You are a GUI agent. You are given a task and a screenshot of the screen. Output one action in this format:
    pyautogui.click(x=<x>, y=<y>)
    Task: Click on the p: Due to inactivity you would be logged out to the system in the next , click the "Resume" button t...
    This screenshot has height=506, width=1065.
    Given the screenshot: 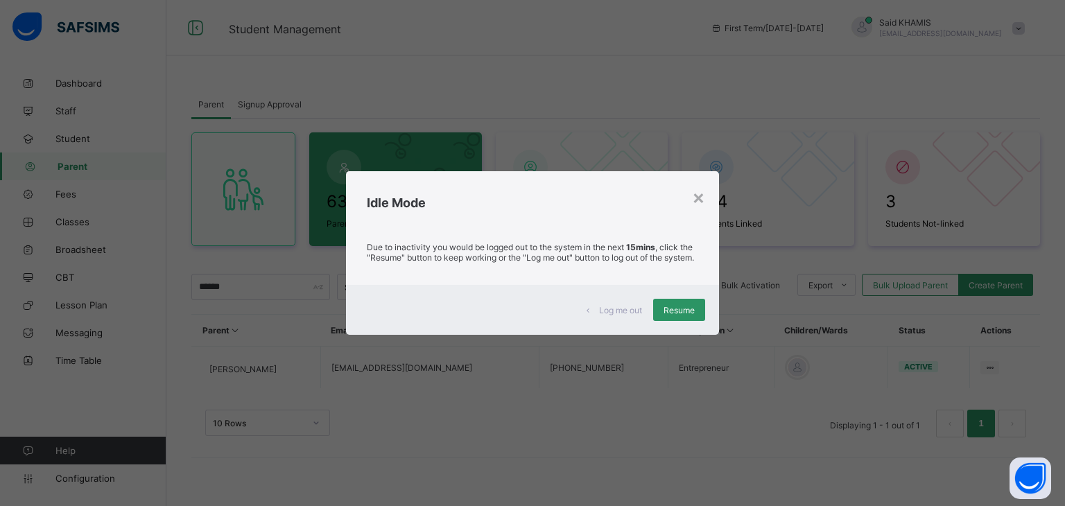 What is the action you would take?
    pyautogui.click(x=533, y=252)
    